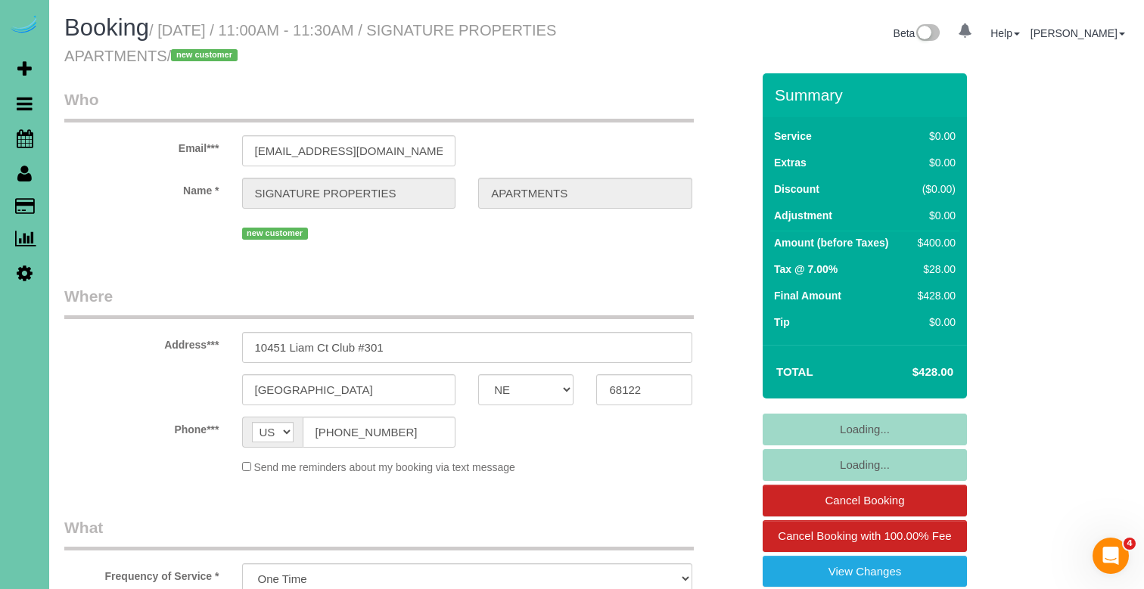 The image size is (1144, 589). Describe the element at coordinates (865, 572) in the screenshot. I see `a: View Changes` at that location.